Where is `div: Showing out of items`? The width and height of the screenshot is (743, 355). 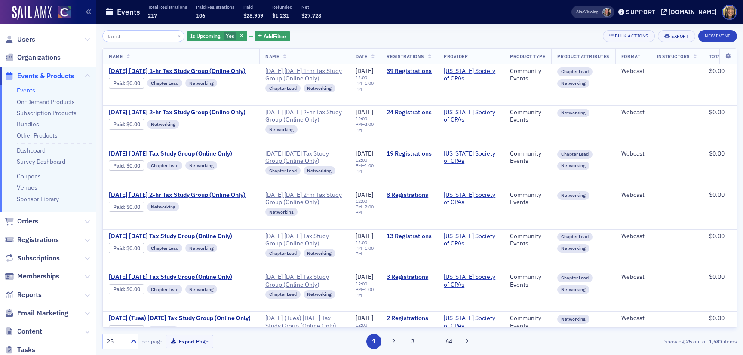 div: Showing out of items is located at coordinates (634, 341).